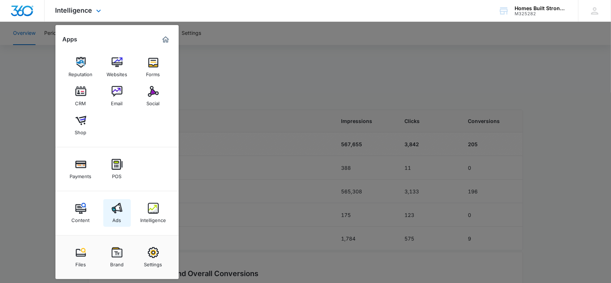  I want to click on div: Content, so click(81, 218).